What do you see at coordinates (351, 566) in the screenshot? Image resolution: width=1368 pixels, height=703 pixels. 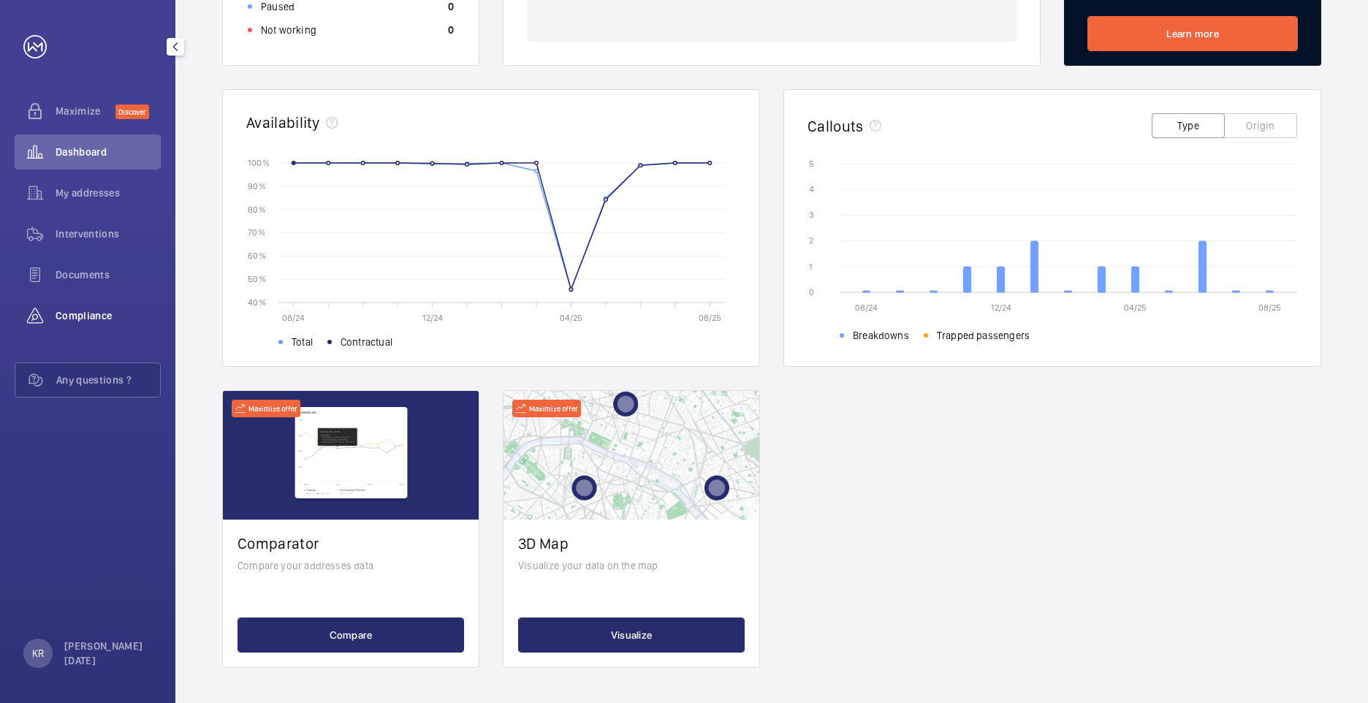 I see `p: Compare your addresses data` at bounding box center [351, 566].